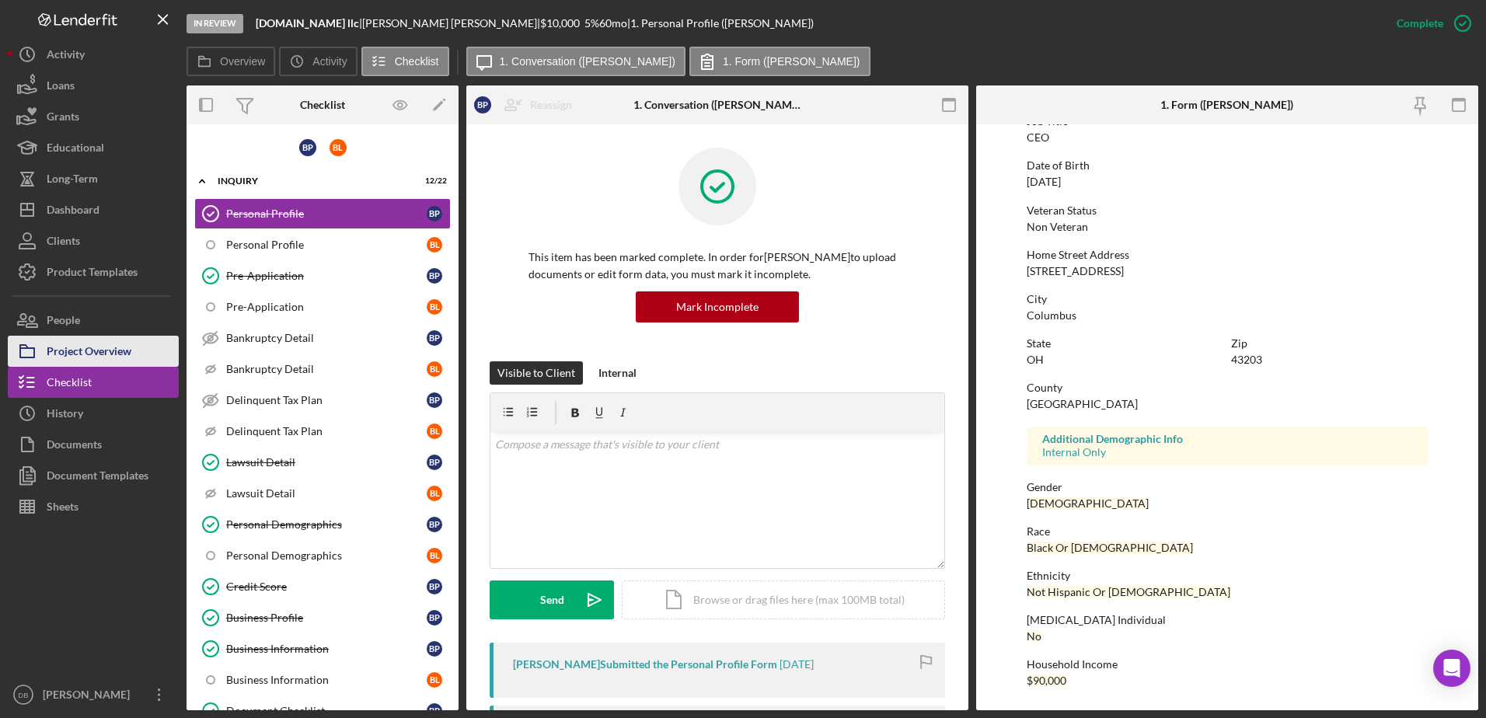 The height and width of the screenshot is (718, 1486). I want to click on label: Checklist, so click(416, 61).